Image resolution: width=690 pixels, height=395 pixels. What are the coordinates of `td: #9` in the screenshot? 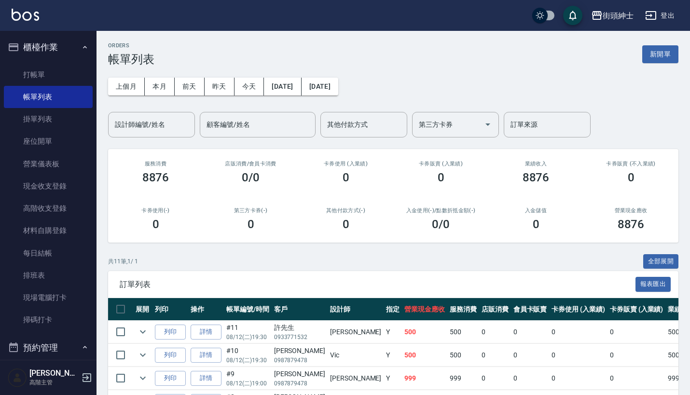 It's located at (248, 378).